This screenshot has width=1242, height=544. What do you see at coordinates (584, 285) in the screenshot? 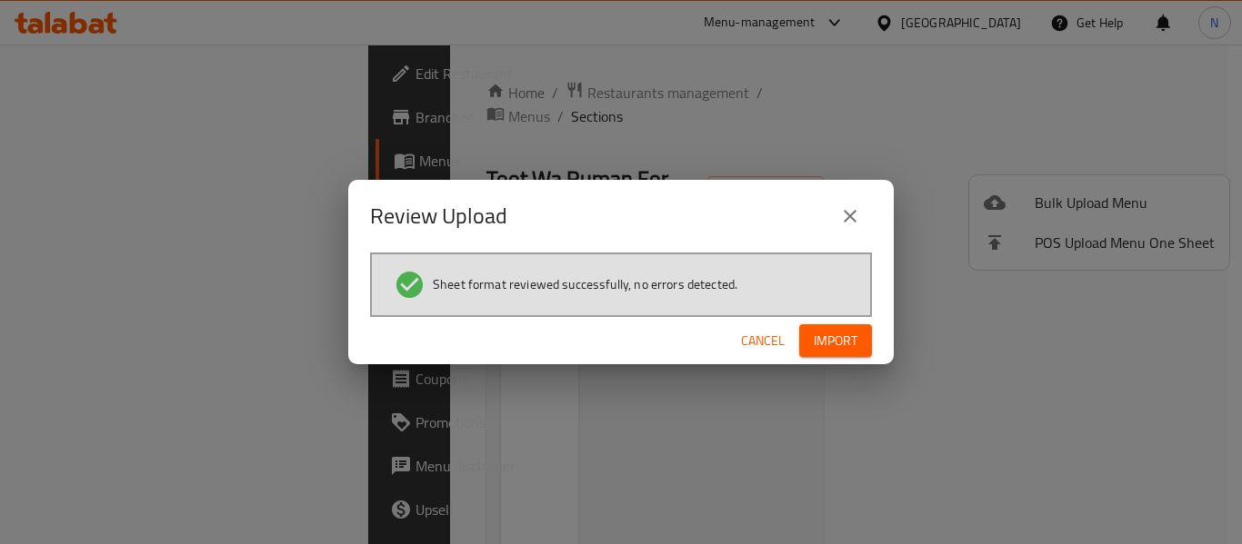
I see `span: Sheet format reviewed successfully, no errors detected.` at bounding box center [584, 285].